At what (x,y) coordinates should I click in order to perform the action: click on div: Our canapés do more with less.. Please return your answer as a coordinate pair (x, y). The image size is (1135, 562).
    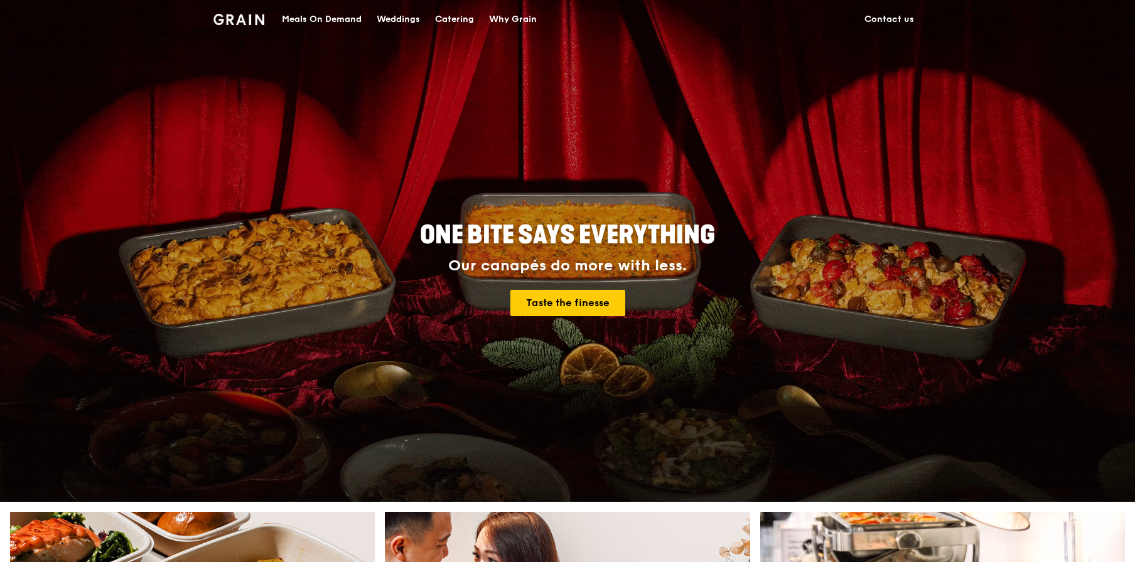
    Looking at the image, I should click on (567, 266).